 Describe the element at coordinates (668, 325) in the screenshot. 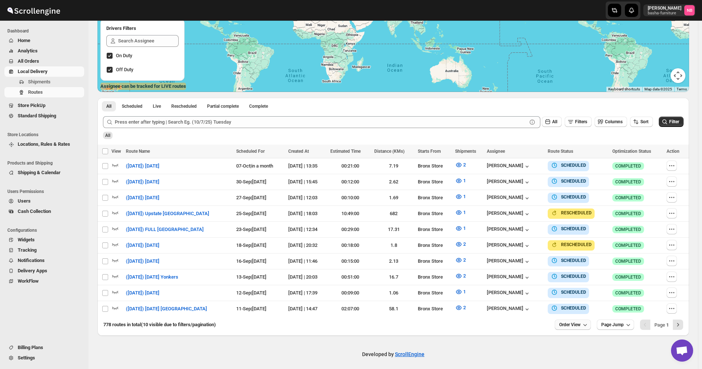

I see `b: 1` at that location.